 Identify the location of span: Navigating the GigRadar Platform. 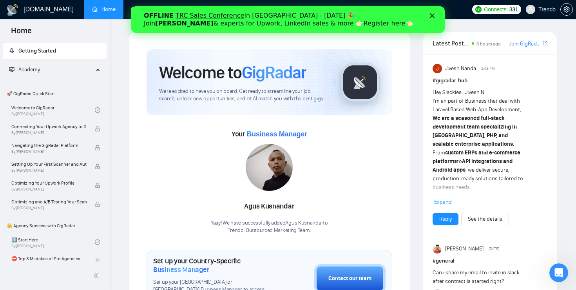
(49, 145).